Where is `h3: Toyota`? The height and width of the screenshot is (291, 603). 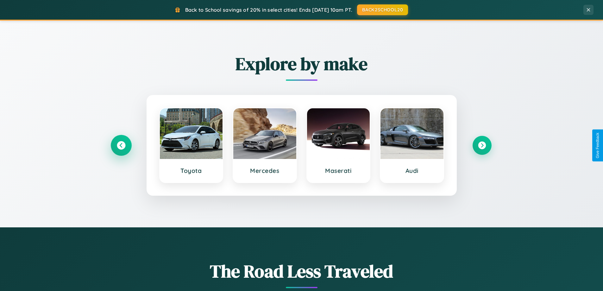
h3: Toyota is located at coordinates (191, 171).